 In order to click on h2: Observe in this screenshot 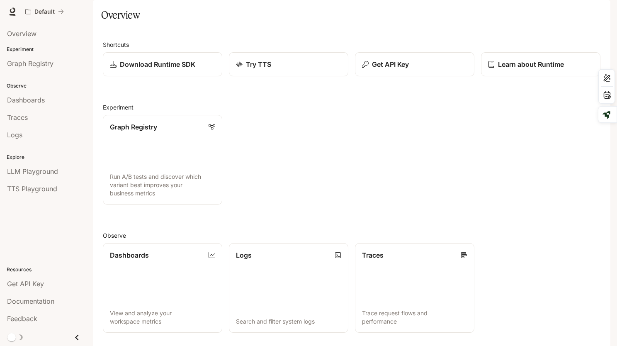, I will do `click(352, 235)`.